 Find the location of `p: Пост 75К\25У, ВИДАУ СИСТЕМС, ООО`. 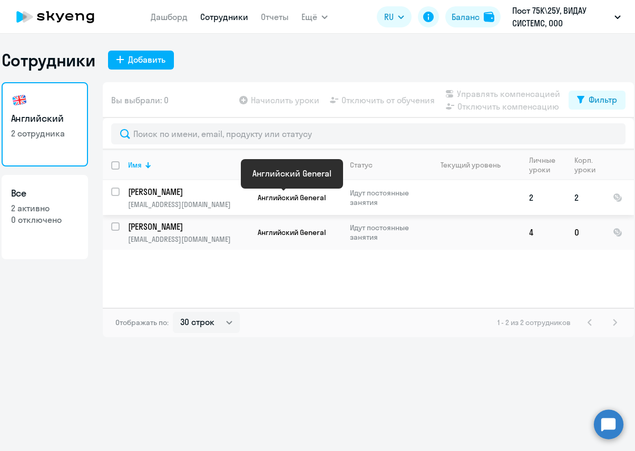

p: Пост 75К\25У, ВИДАУ СИСТЕМС, ООО is located at coordinates (561, 17).